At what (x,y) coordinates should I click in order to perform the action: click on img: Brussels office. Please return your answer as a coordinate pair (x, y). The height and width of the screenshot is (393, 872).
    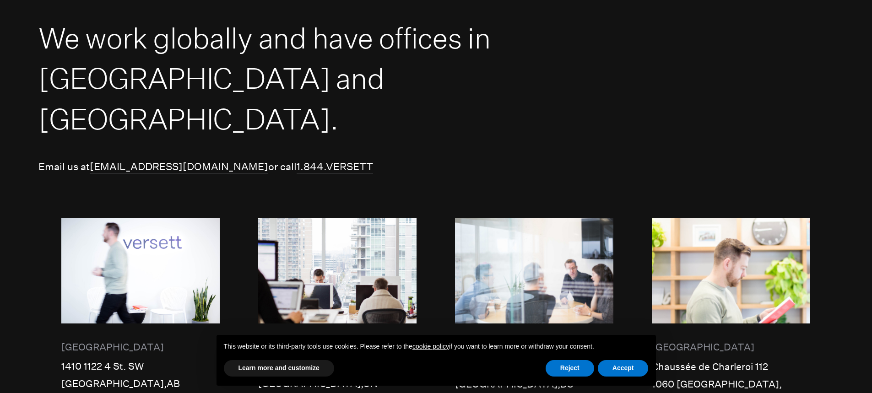
    Looking at the image, I should click on (731, 270).